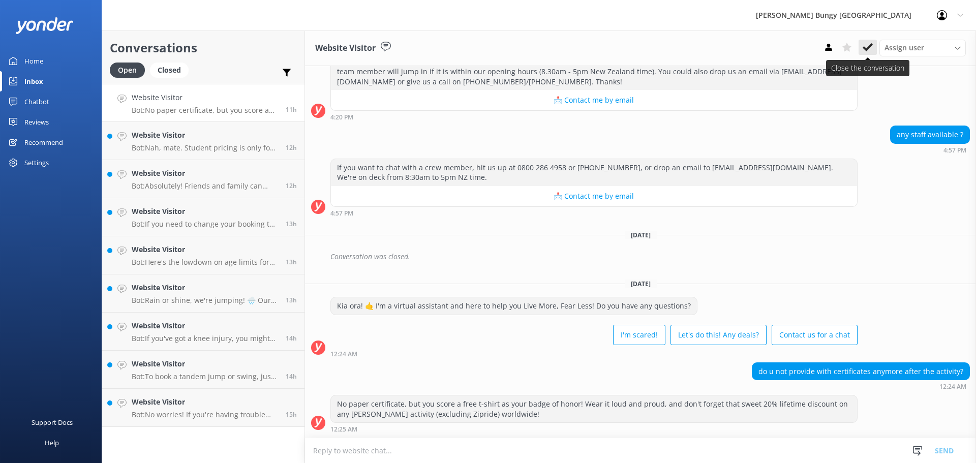 This screenshot has width=976, height=463. What do you see at coordinates (343, 429) in the screenshot?
I see `strong: 12:25 AM` at bounding box center [343, 429].